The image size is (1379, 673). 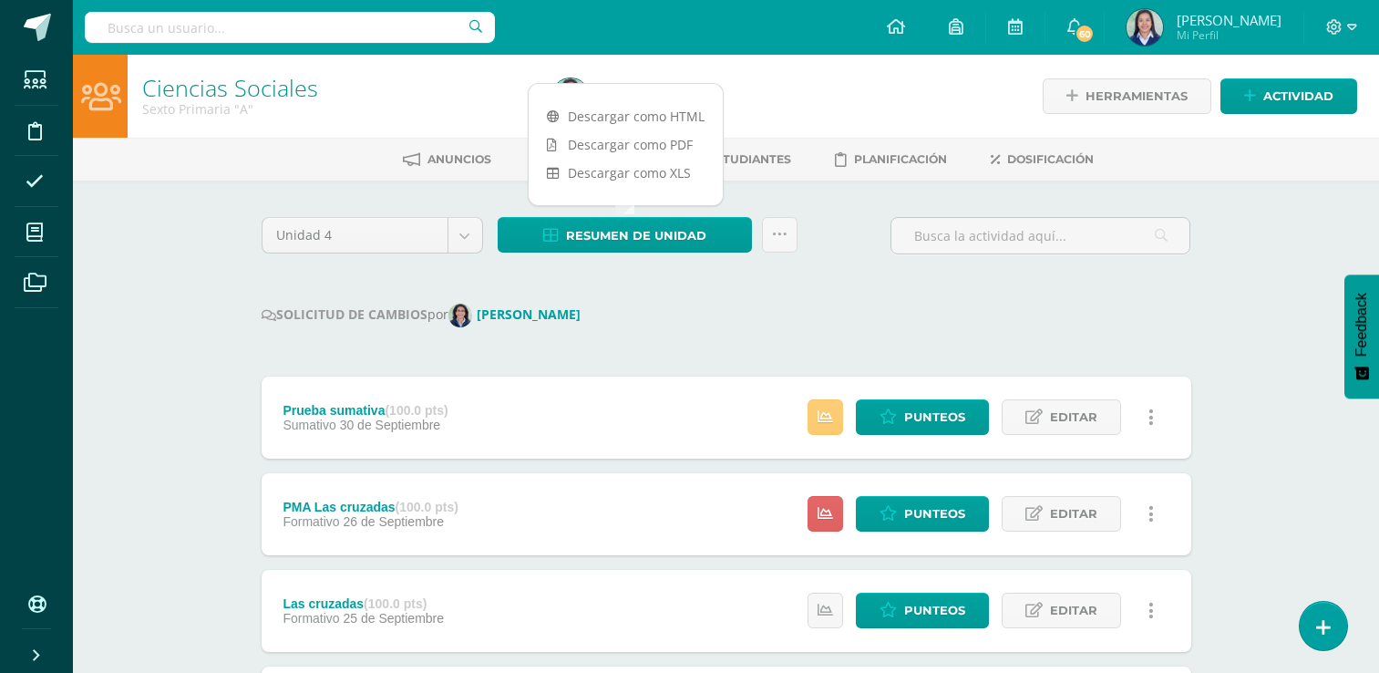 What do you see at coordinates (390, 425) in the screenshot?
I see `span: 30 de Septiembre` at bounding box center [390, 425].